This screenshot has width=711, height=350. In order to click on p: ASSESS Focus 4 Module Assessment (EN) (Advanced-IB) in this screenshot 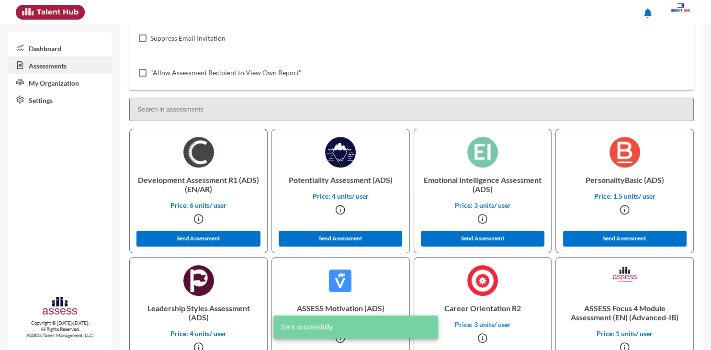, I will do `click(624, 313)`.